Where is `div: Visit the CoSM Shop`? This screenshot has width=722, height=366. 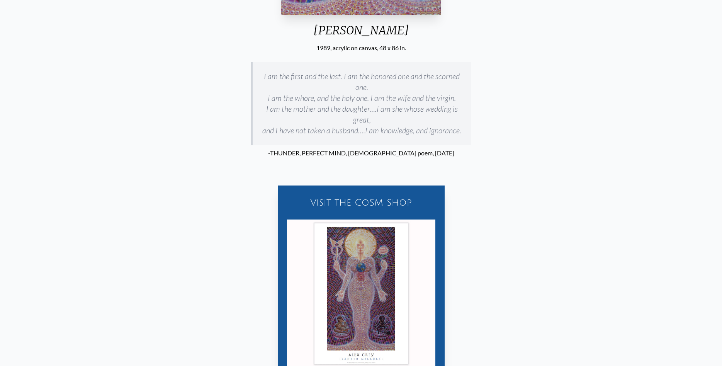
div: Visit the CoSM Shop is located at coordinates (361, 202).